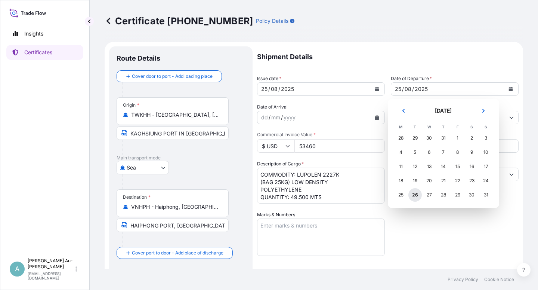 The image size is (538, 290). I want to click on div: Sunday, 24 August 2025, so click(486, 181).